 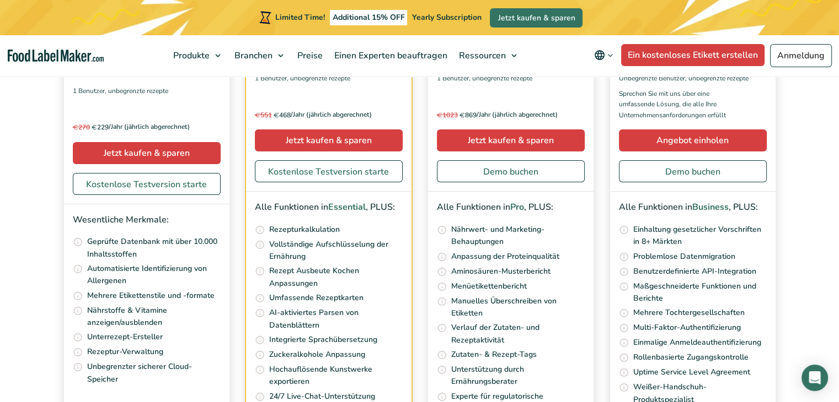 What do you see at coordinates (336, 376) in the screenshot?
I see `p: Hochauflösende Kunstwerke exportieren` at bounding box center [336, 376].